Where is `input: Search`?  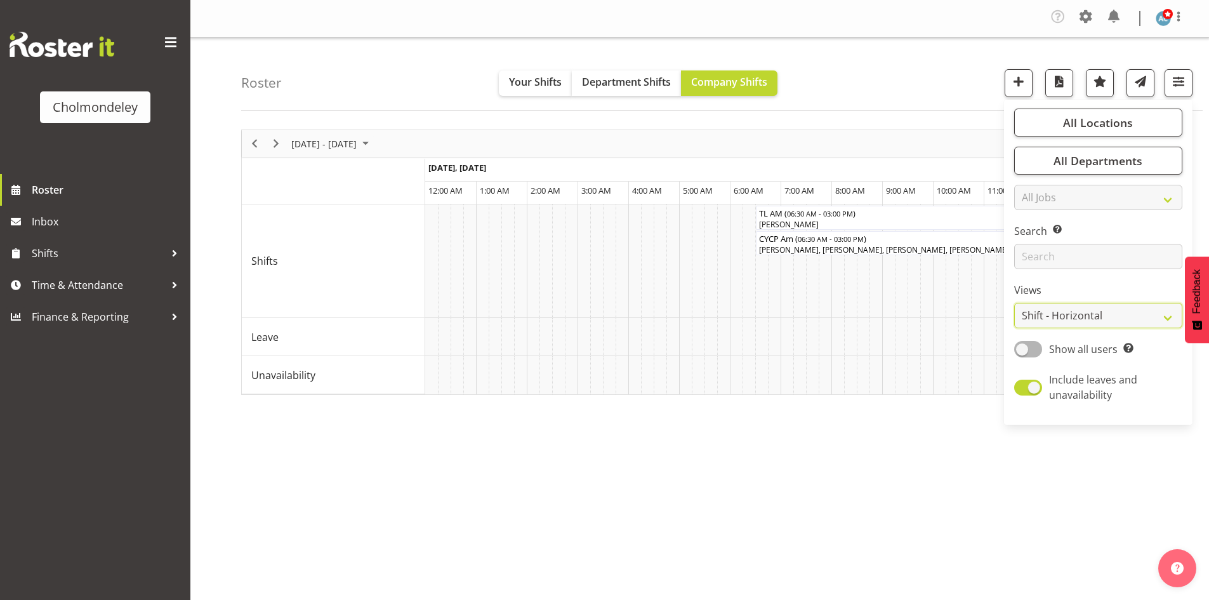 input: Search is located at coordinates (1098, 256).